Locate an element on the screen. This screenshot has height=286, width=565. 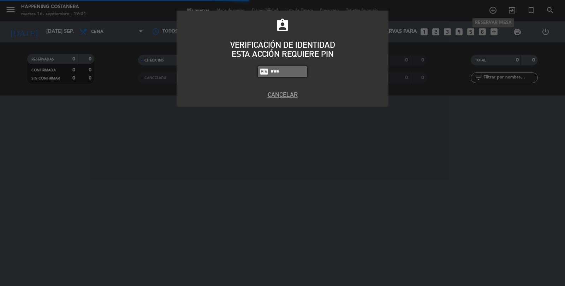
button: Cancelar is located at coordinates (283, 94).